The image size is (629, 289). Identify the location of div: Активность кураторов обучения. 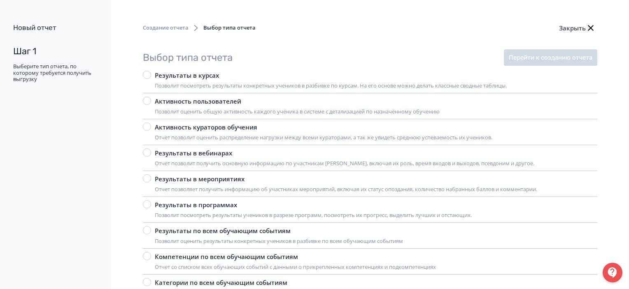
(324, 127).